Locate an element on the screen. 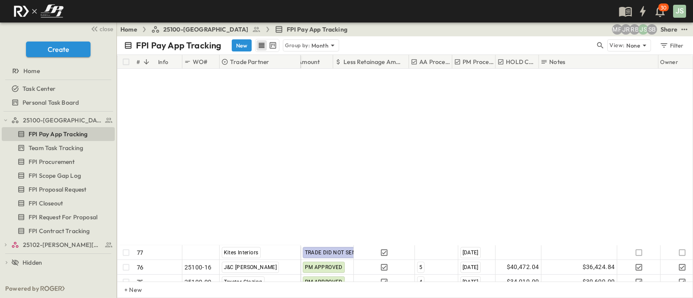  div: Monica Pruteanu (mpruteanu@fpibuilders.com) is located at coordinates (617, 29).